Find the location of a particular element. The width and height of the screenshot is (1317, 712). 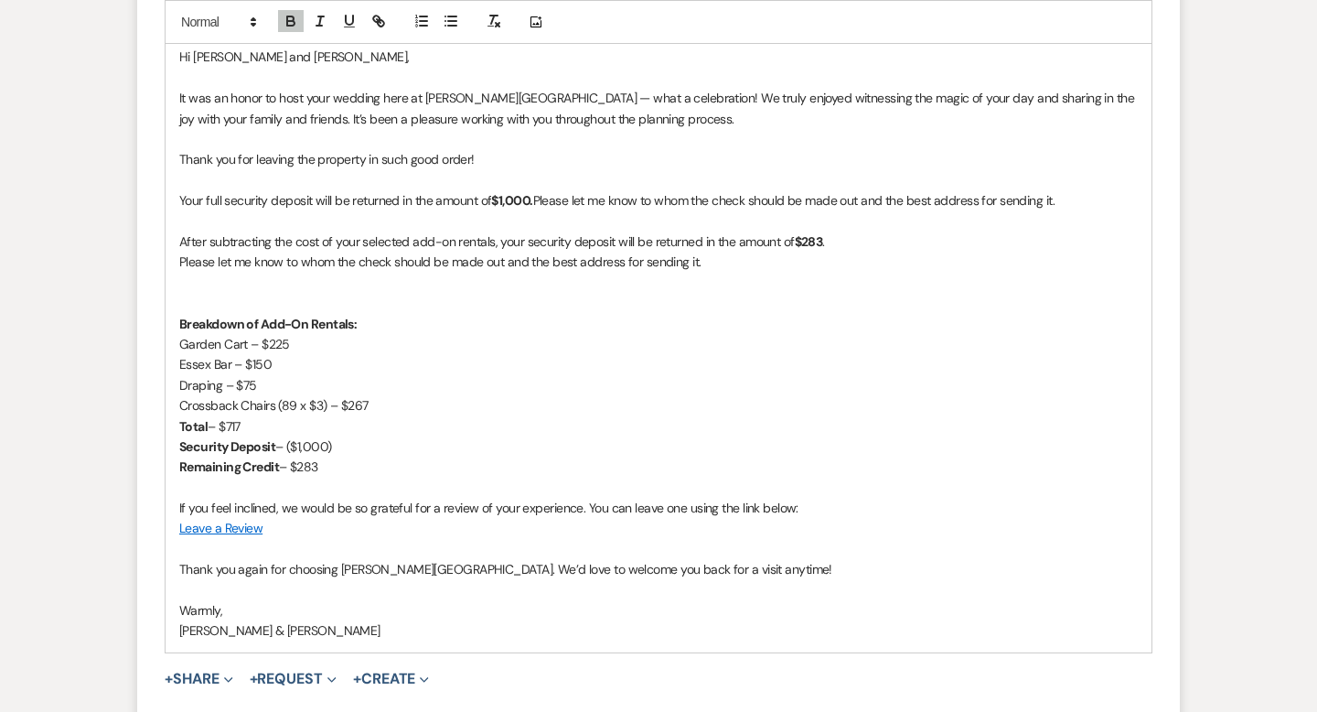

strong: Remaining Credit is located at coordinates (229, 467).